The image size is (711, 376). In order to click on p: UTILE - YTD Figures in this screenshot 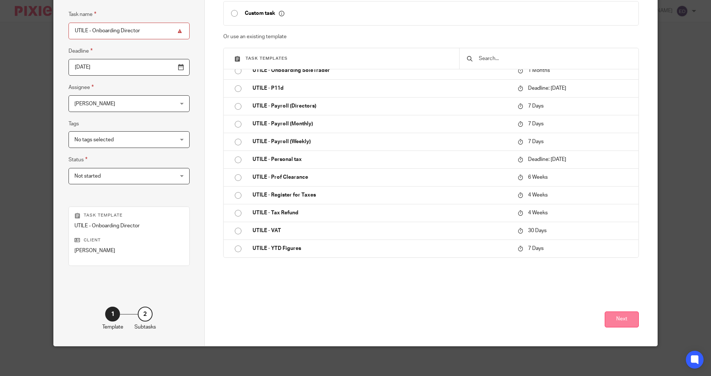, I will do `click(382, 248)`.